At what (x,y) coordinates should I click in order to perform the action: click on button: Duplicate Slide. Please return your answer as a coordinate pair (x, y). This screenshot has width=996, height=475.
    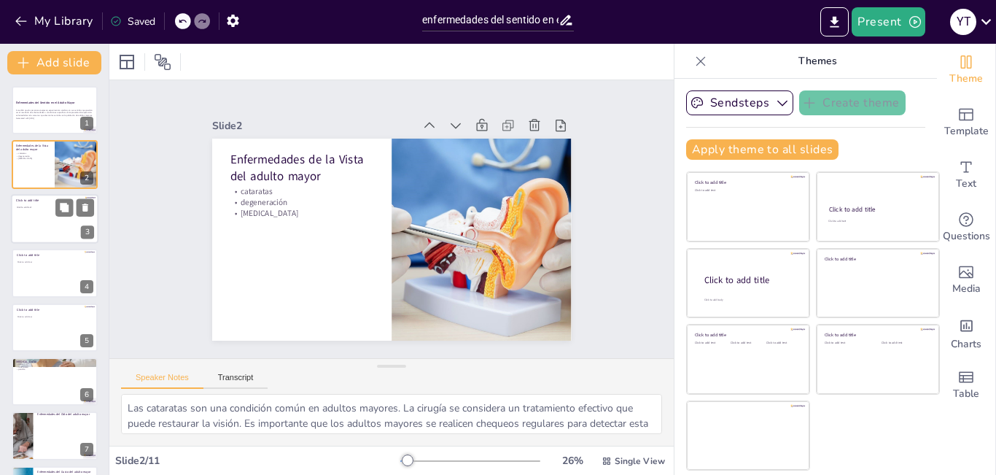
    Looking at the image, I should click on (64, 207).